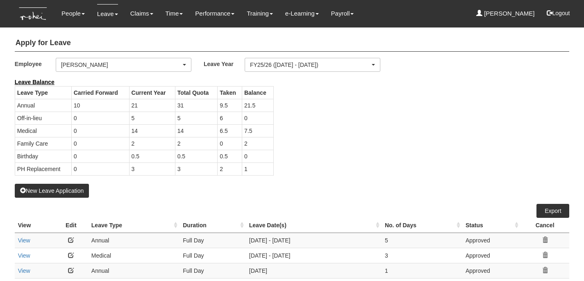  Describe the element at coordinates (100, 105) in the screenshot. I see `td: 10` at that location.